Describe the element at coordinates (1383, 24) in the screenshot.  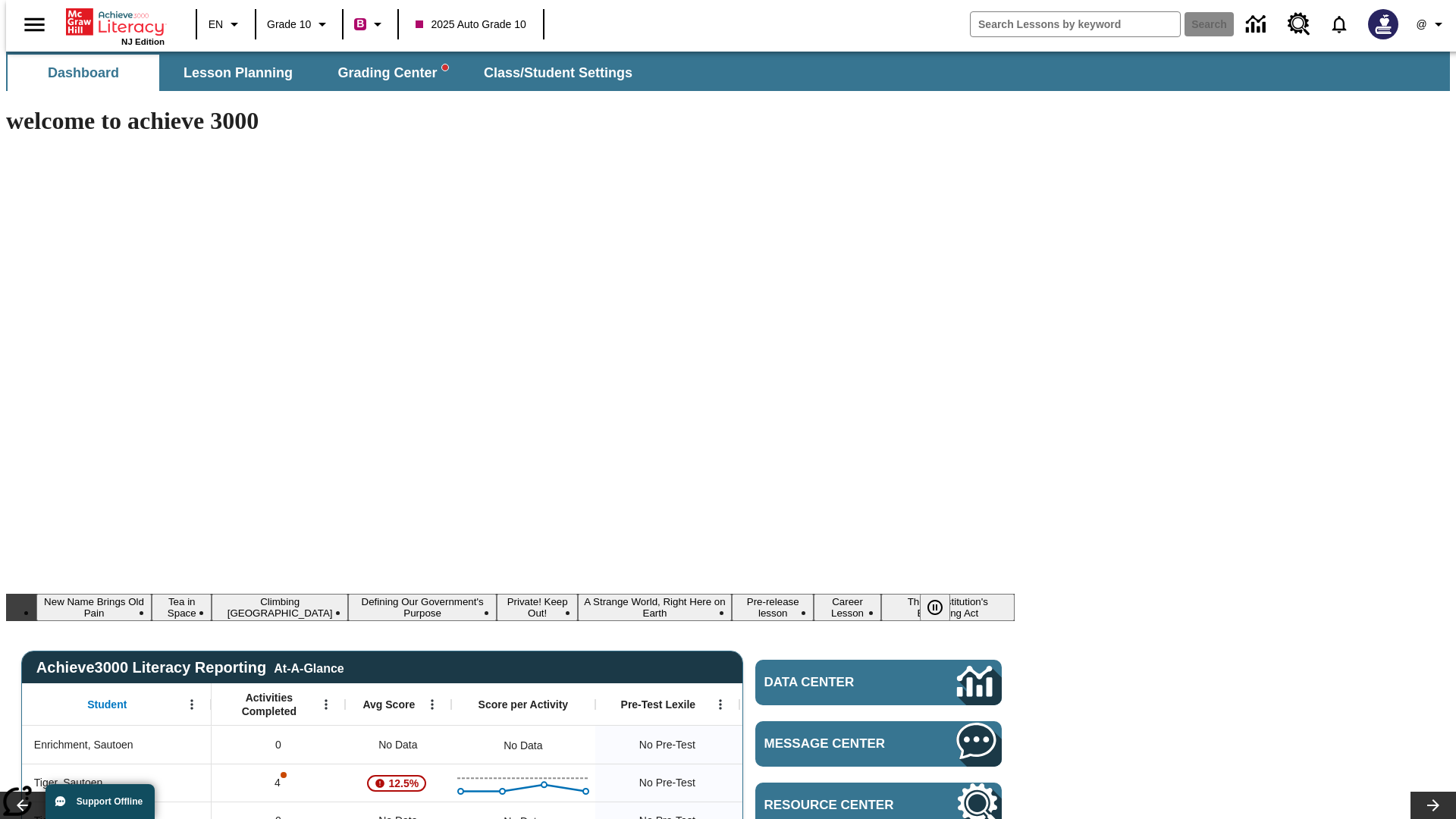
I see `img: Avatar` at that location.